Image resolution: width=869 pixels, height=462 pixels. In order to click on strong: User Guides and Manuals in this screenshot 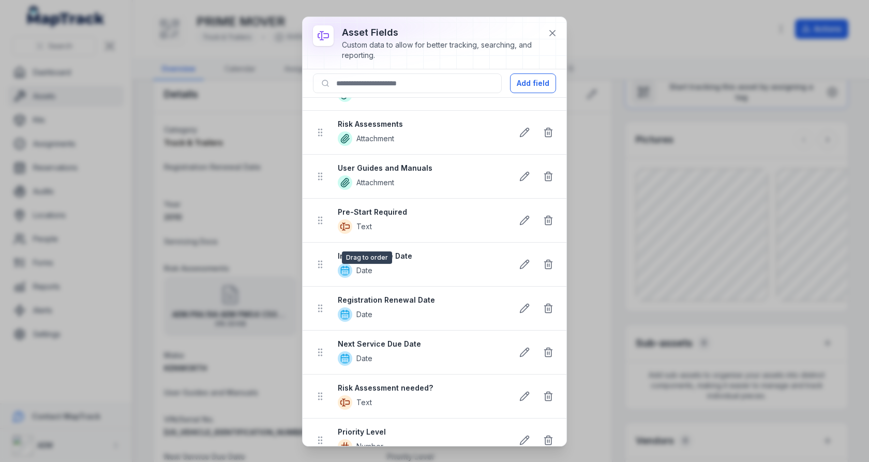, I will do `click(421, 168)`.